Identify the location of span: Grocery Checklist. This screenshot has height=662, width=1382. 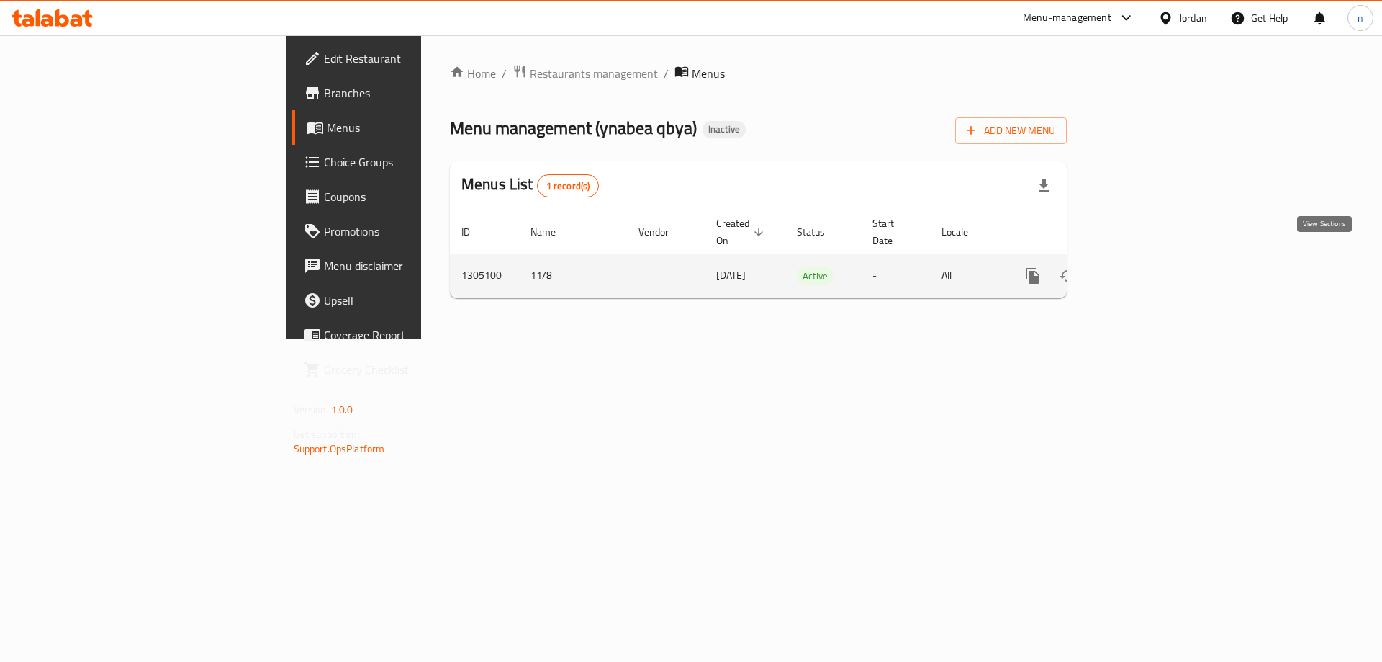
(415, 369).